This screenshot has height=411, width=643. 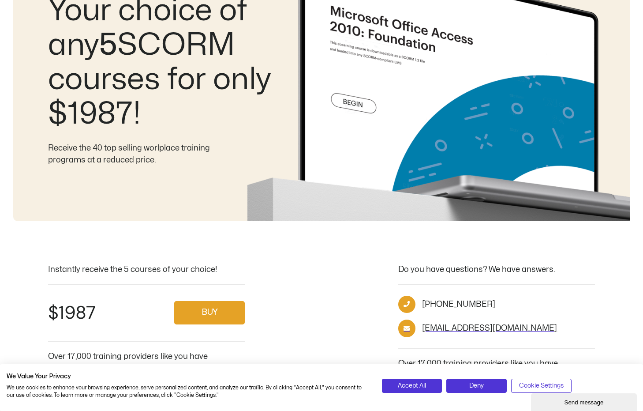 What do you see at coordinates (541, 385) in the screenshot?
I see `button: Adjust cookie preferences` at bounding box center [541, 385].